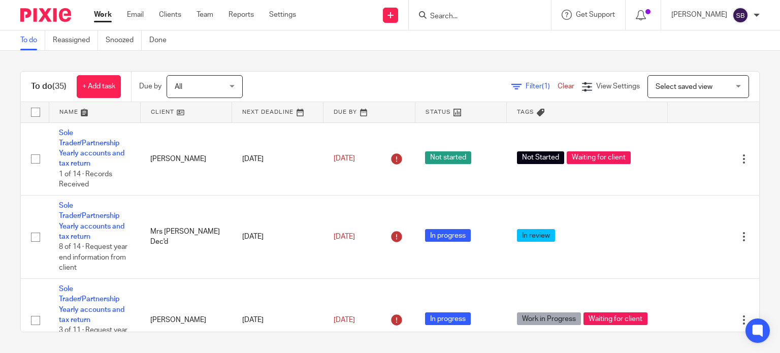  I want to click on a: Email, so click(135, 15).